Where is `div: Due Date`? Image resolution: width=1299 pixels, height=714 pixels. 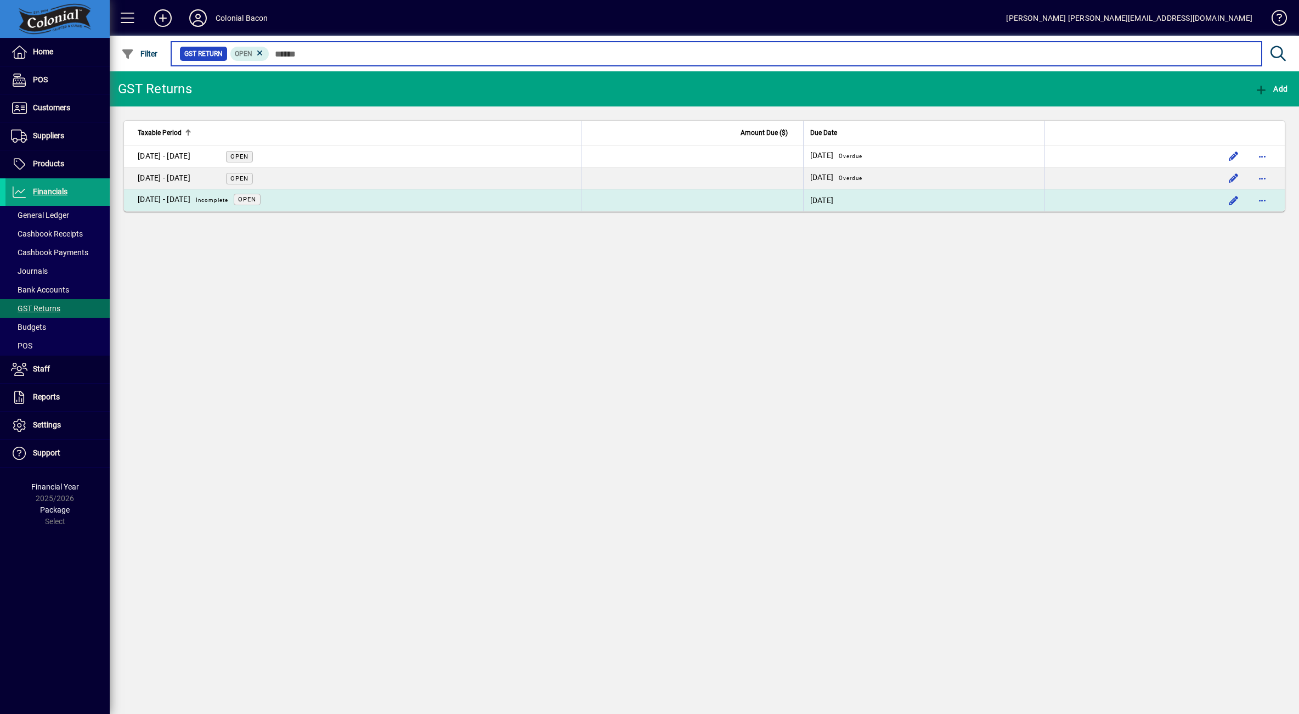 div: Due Date is located at coordinates (924, 133).